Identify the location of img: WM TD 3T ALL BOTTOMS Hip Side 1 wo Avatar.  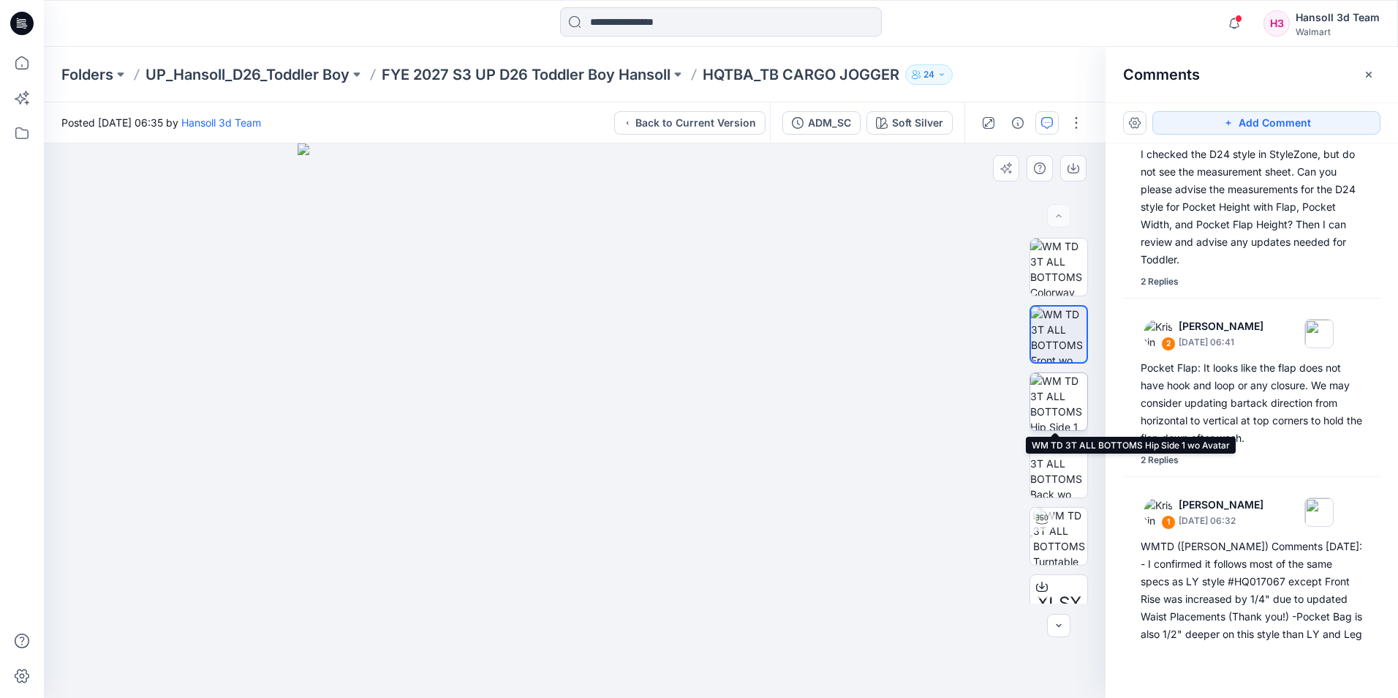
(1059, 401).